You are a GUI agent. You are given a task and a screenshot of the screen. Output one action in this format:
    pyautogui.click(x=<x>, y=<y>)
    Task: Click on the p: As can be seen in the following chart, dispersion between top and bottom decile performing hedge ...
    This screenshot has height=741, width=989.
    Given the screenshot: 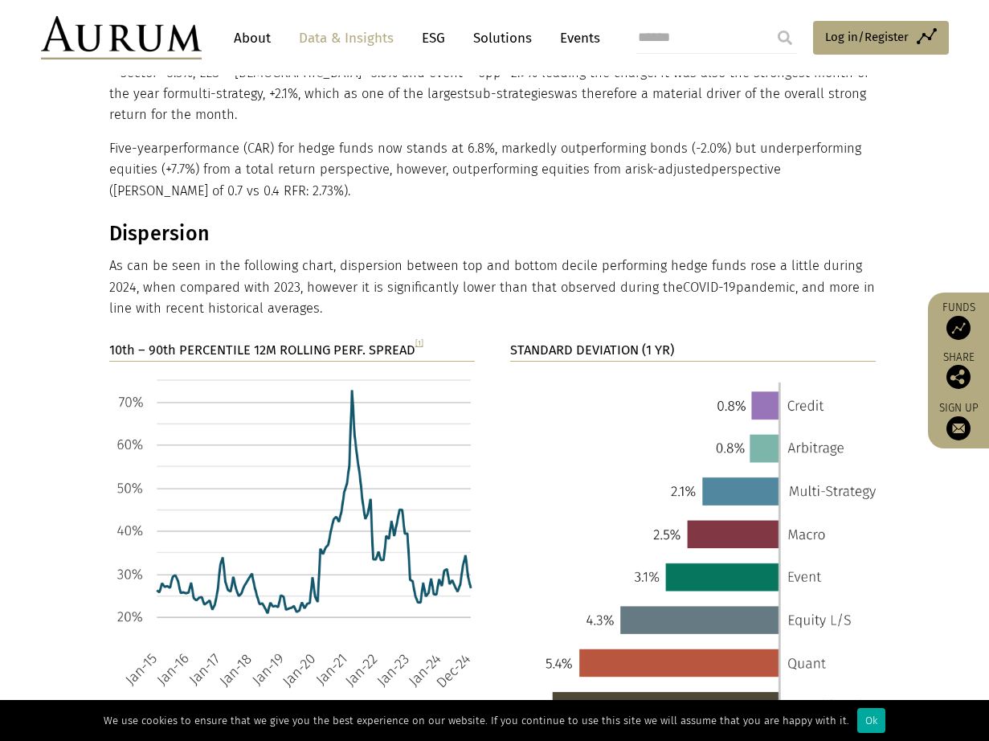 What is the action you would take?
    pyautogui.click(x=493, y=287)
    